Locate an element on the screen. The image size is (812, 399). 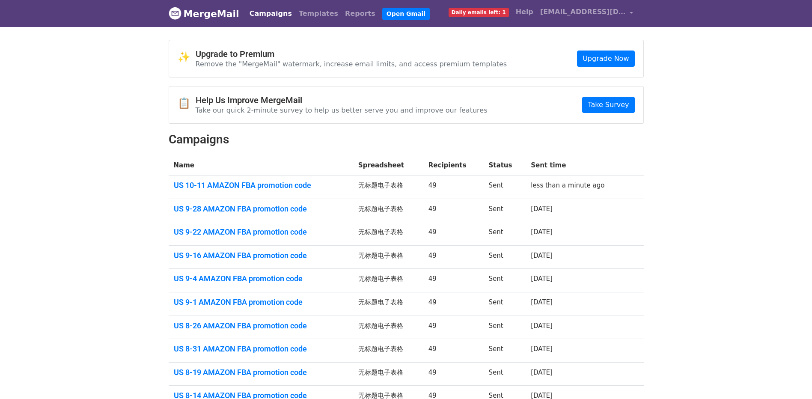
a: US 9-4 AMAZON FBA promotion code is located at coordinates (261, 279).